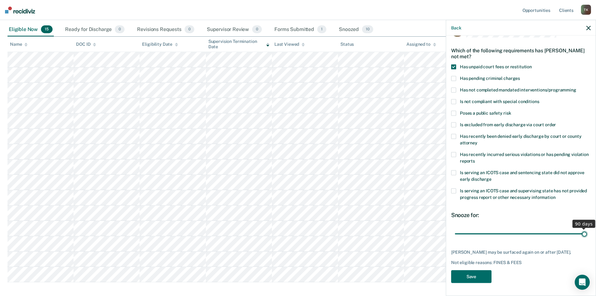 The image size is (596, 296). What do you see at coordinates (368, 29) in the screenshot?
I see `span: 10` at bounding box center [368, 29].